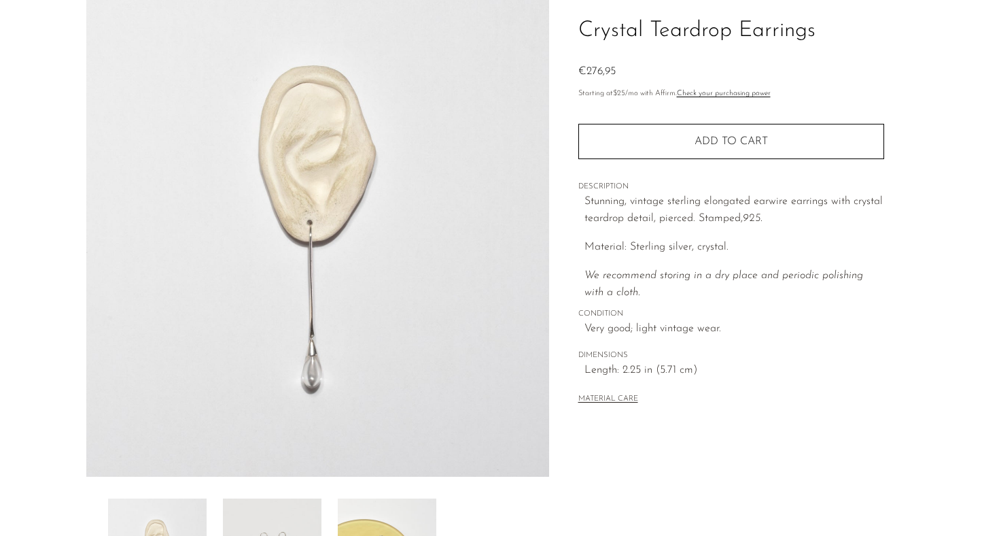 The width and height of the screenshot is (999, 536). I want to click on span: Length: 2.25 in (5.71 cm), so click(734, 370).